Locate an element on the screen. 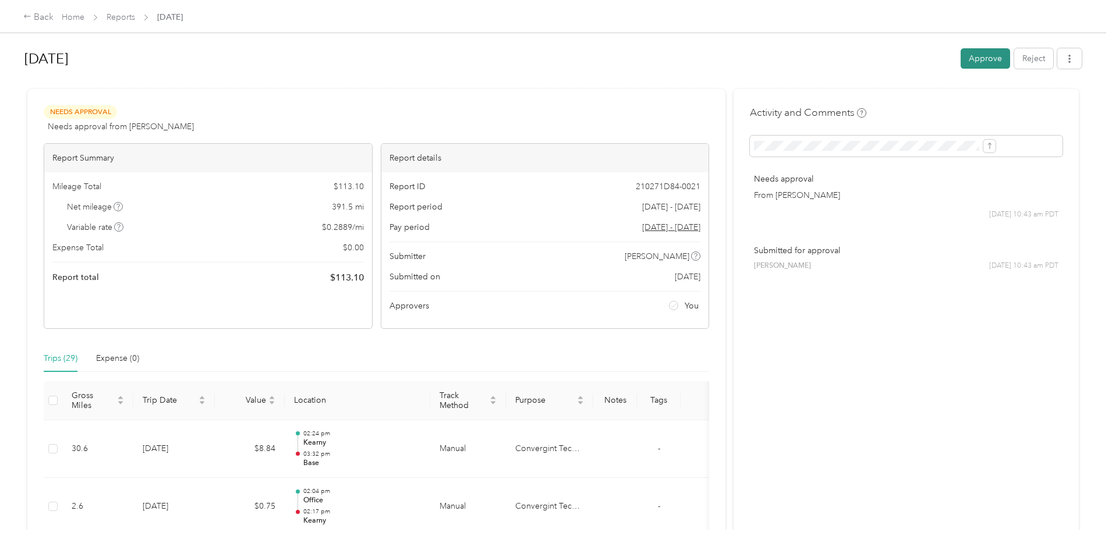  td: 2.6 is located at coordinates (98, 507).